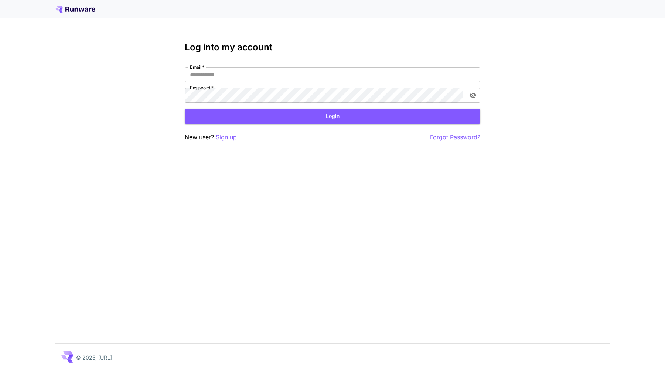 This screenshot has height=371, width=665. Describe the element at coordinates (197, 67) in the screenshot. I see `label: Email` at that location.